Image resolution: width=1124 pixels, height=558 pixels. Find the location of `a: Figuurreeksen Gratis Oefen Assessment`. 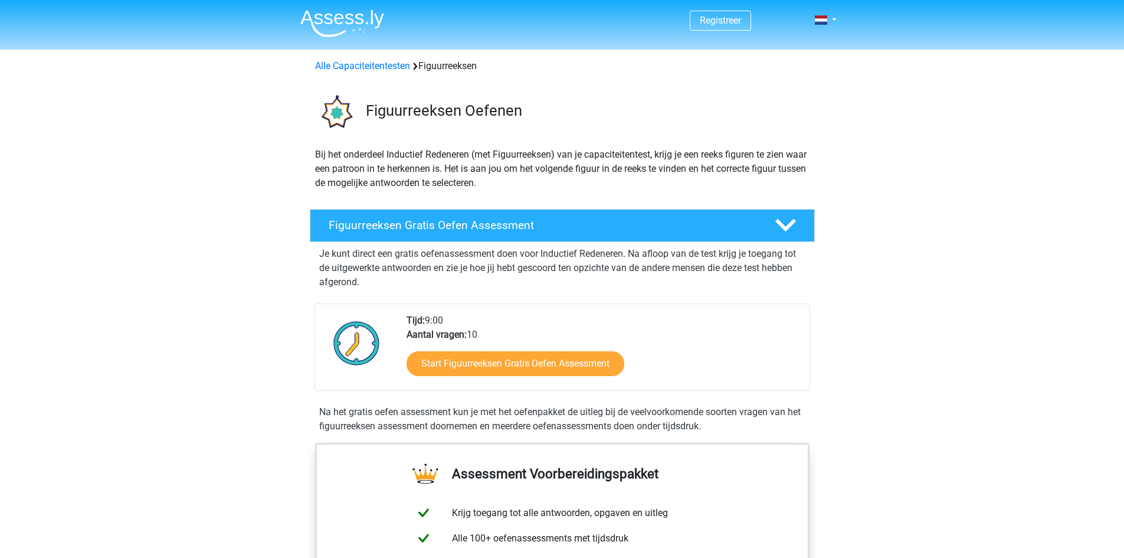

a: Figuurreeksen Gratis Oefen Assessment is located at coordinates (562, 225).